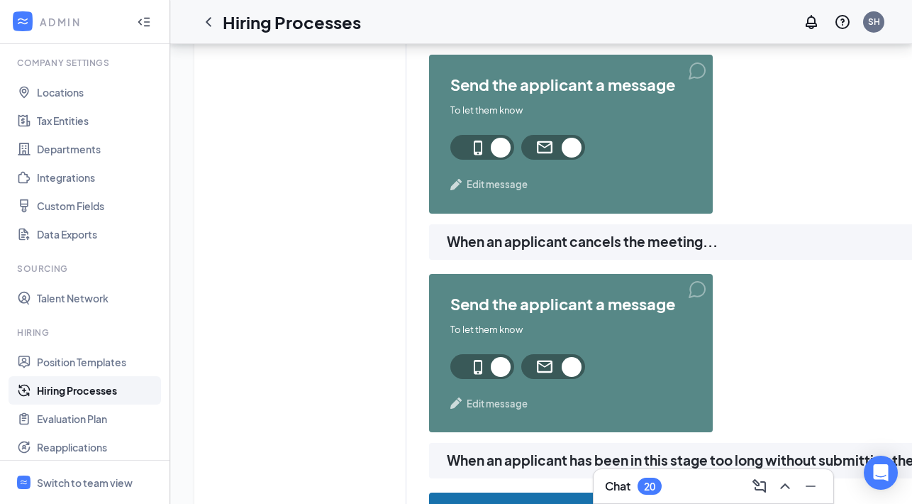  I want to click on a: Hiring Processes, so click(97, 390).